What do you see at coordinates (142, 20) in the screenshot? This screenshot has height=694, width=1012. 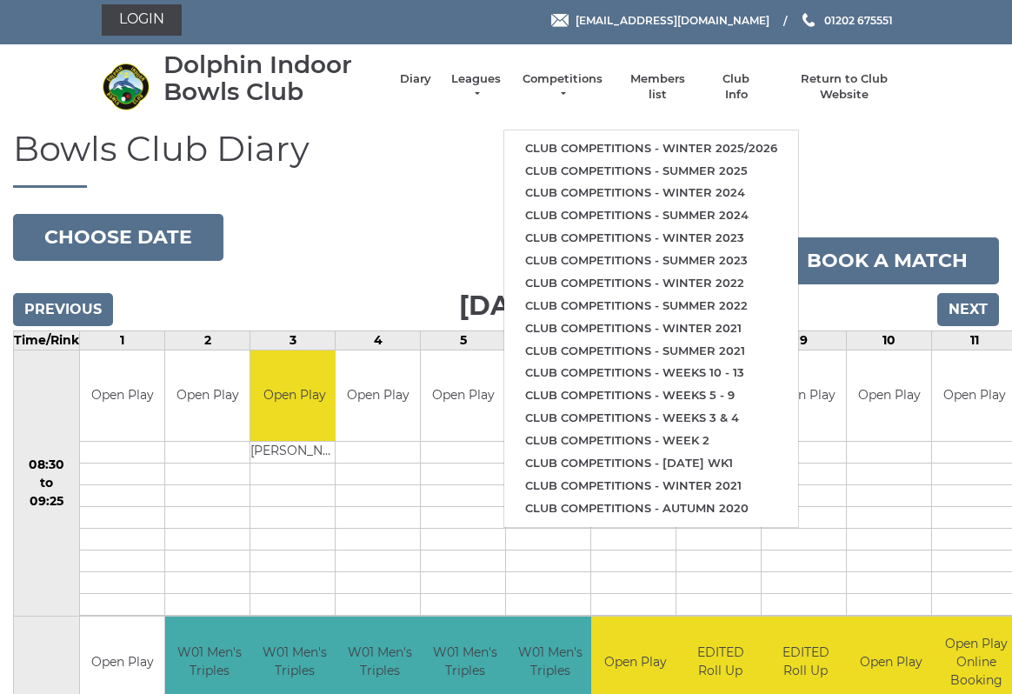 I see `a: Login` at bounding box center [142, 20].